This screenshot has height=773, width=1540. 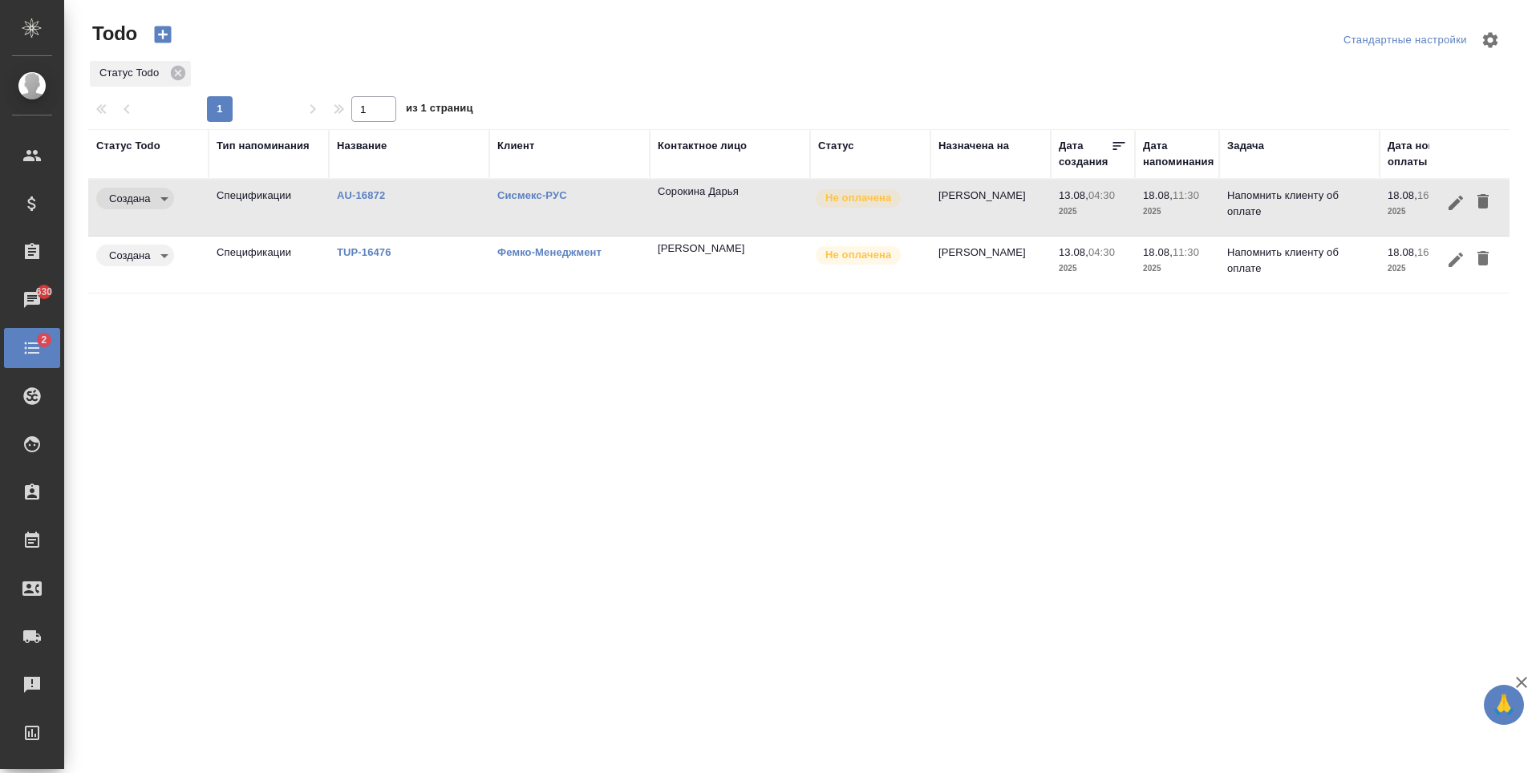 I want to click on a: 630, so click(x=32, y=300).